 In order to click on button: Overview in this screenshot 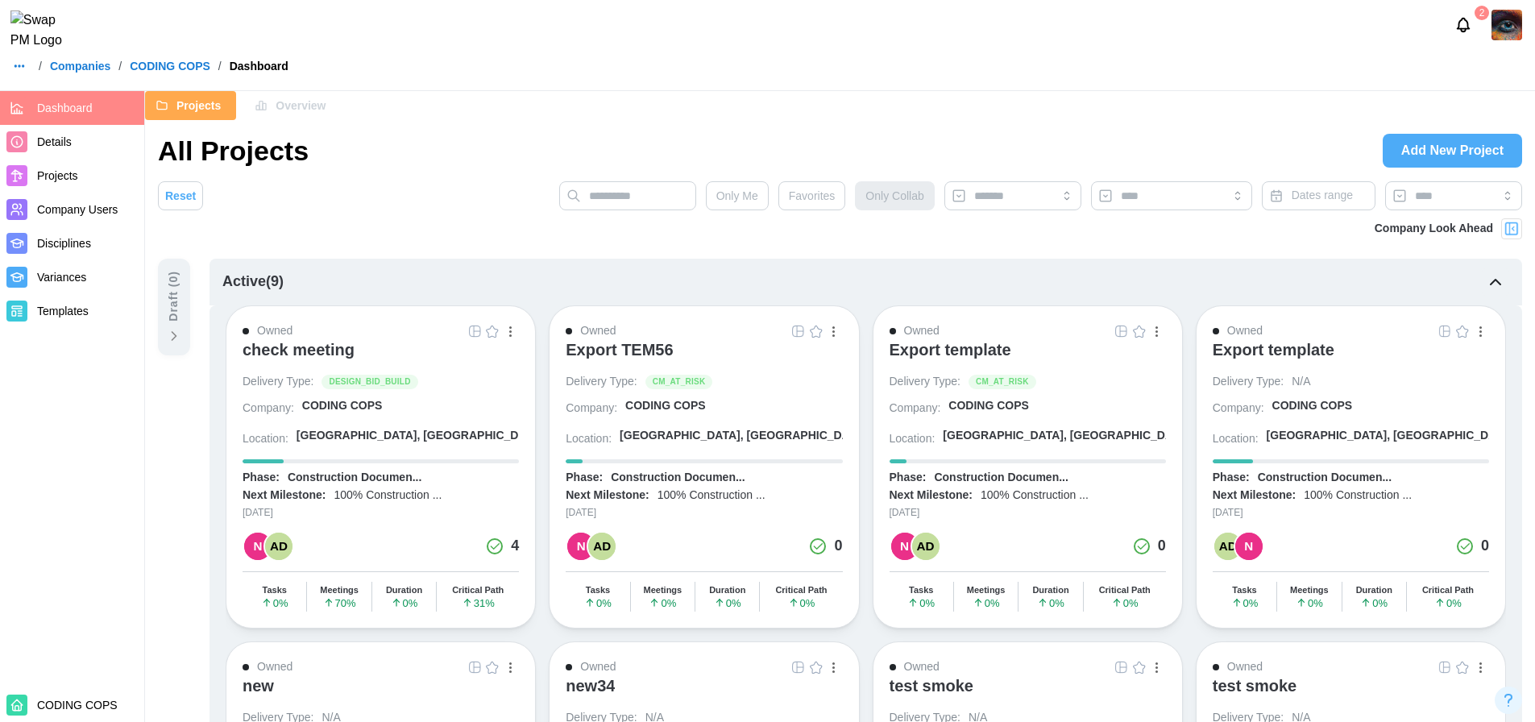, I will do `click(292, 106)`.